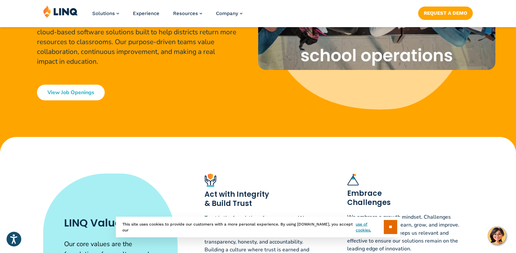 This screenshot has width=516, height=253. What do you see at coordinates (227, 13) in the screenshot?
I see `span: Company` at bounding box center [227, 13].